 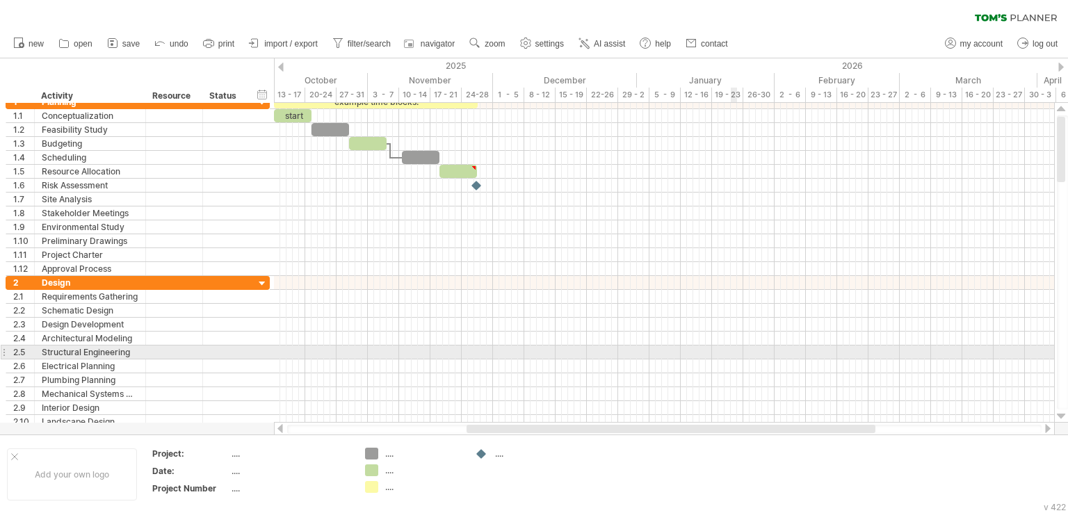 What do you see at coordinates (190, 488) in the screenshot?
I see `div: Project Number` at bounding box center [190, 488].